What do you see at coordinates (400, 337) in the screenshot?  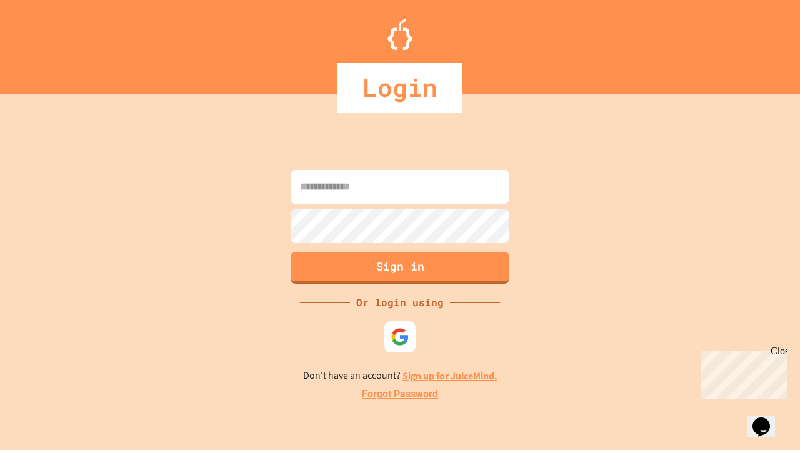 I see `img: google-icon.svg` at bounding box center [400, 337].